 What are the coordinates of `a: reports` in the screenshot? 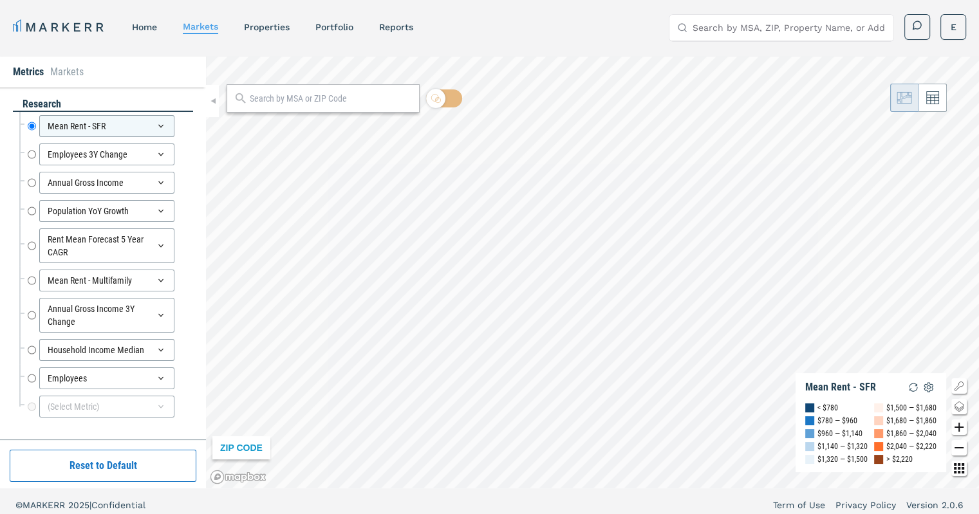 It's located at (396, 27).